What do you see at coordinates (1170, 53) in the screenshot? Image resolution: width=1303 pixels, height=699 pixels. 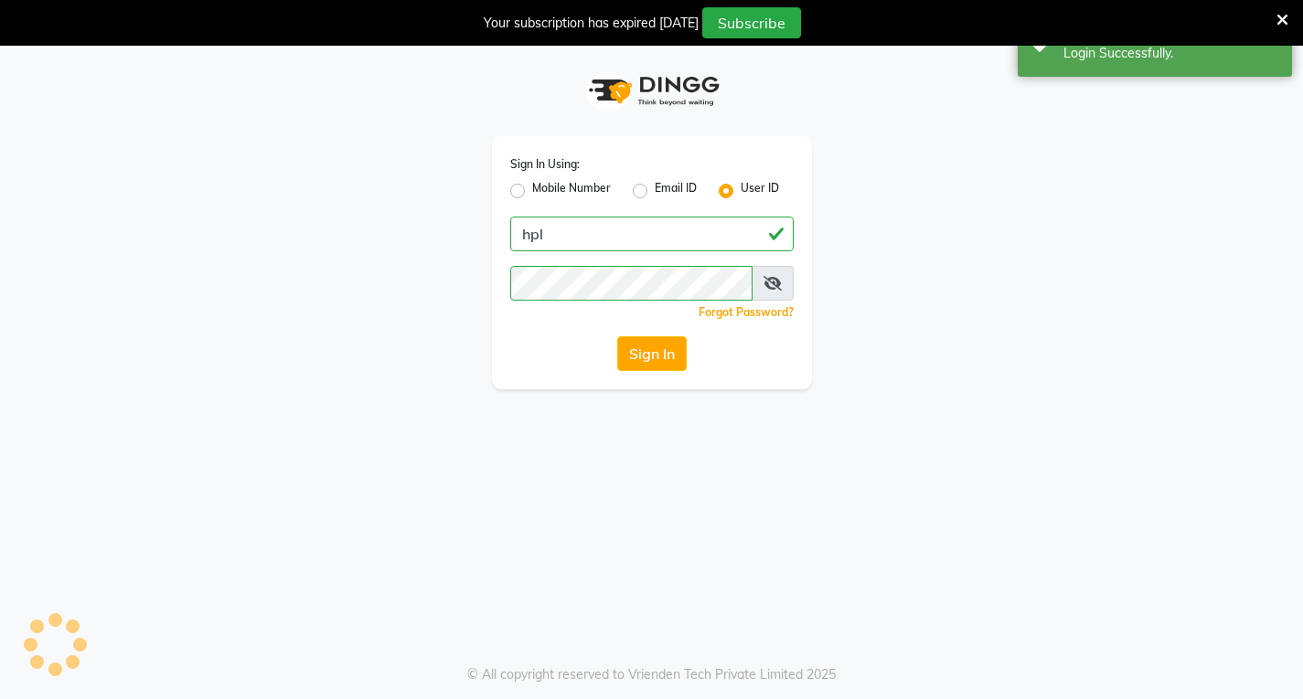 I see `div: Login Successfully.` at bounding box center [1170, 53].